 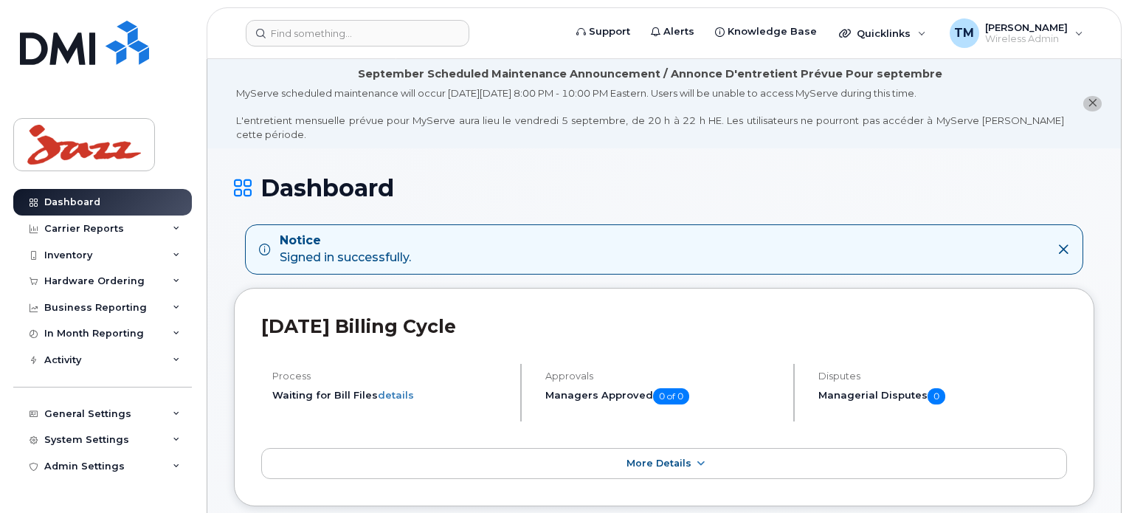 I want to click on h5: Managerial Disputes, so click(x=942, y=396).